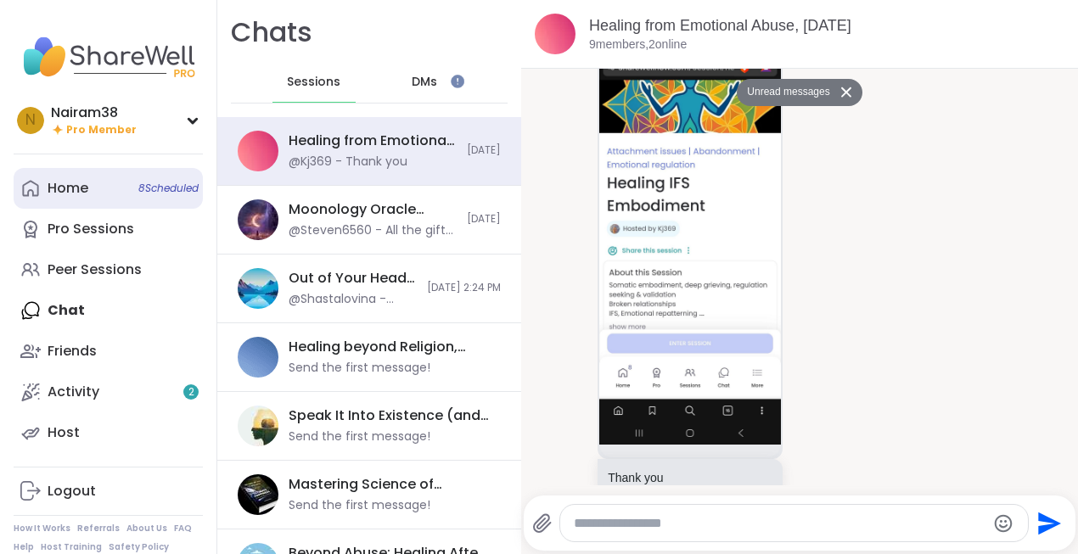  What do you see at coordinates (785, 92) in the screenshot?
I see `button: Unread messages` at bounding box center [785, 92].